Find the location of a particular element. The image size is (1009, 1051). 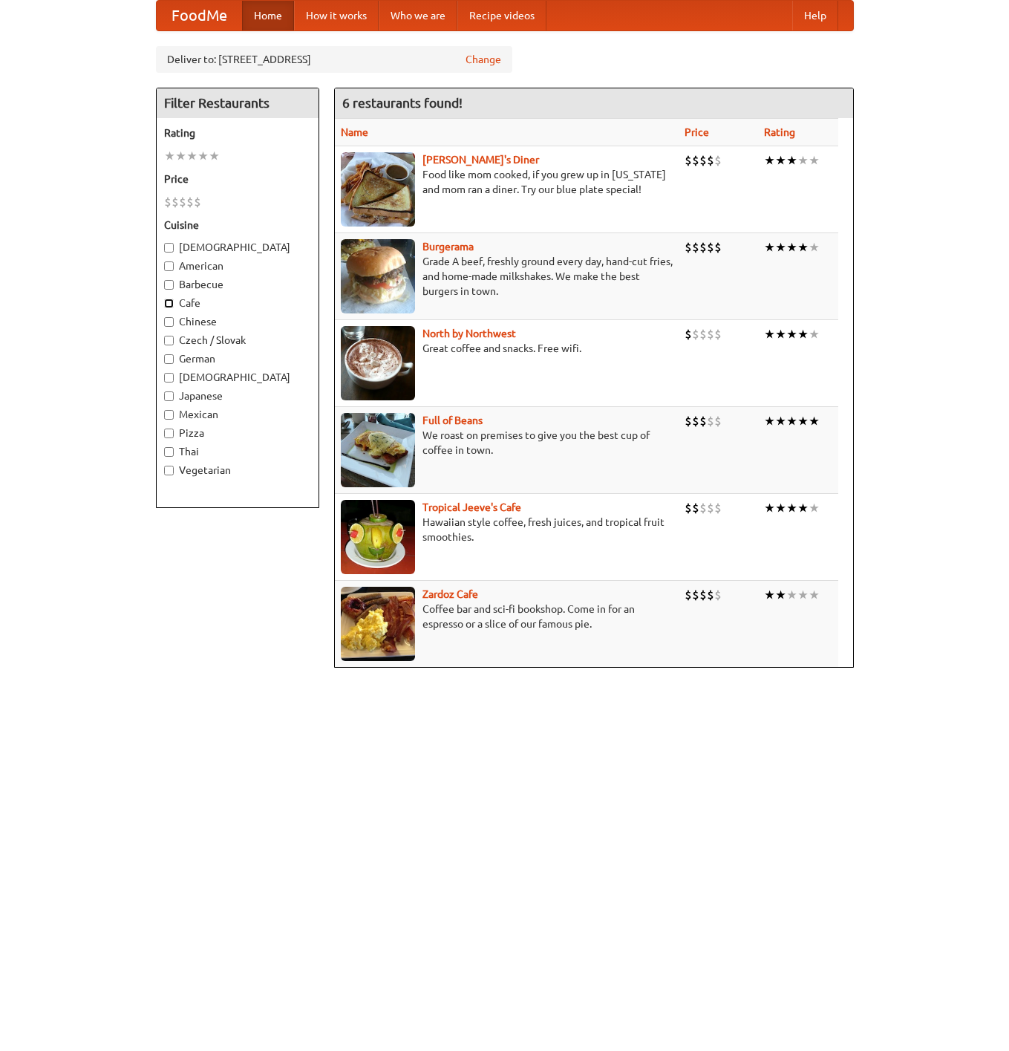

a: Price is located at coordinates (696, 132).